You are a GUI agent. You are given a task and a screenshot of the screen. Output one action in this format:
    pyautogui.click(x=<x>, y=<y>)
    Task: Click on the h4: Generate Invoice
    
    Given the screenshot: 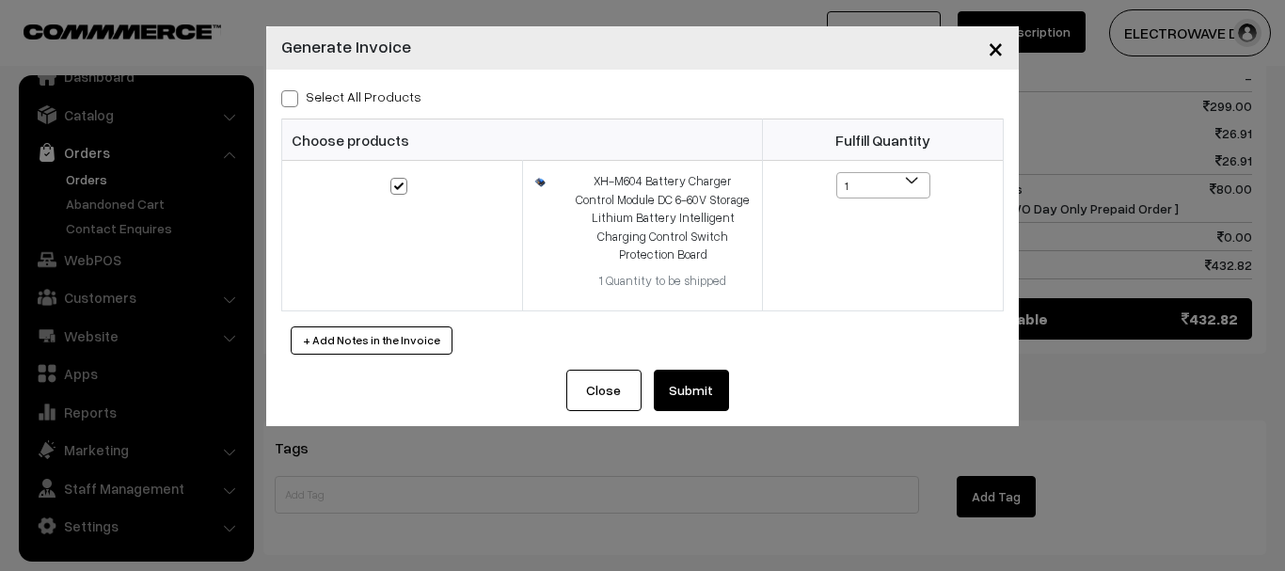 What is the action you would take?
    pyautogui.click(x=346, y=46)
    